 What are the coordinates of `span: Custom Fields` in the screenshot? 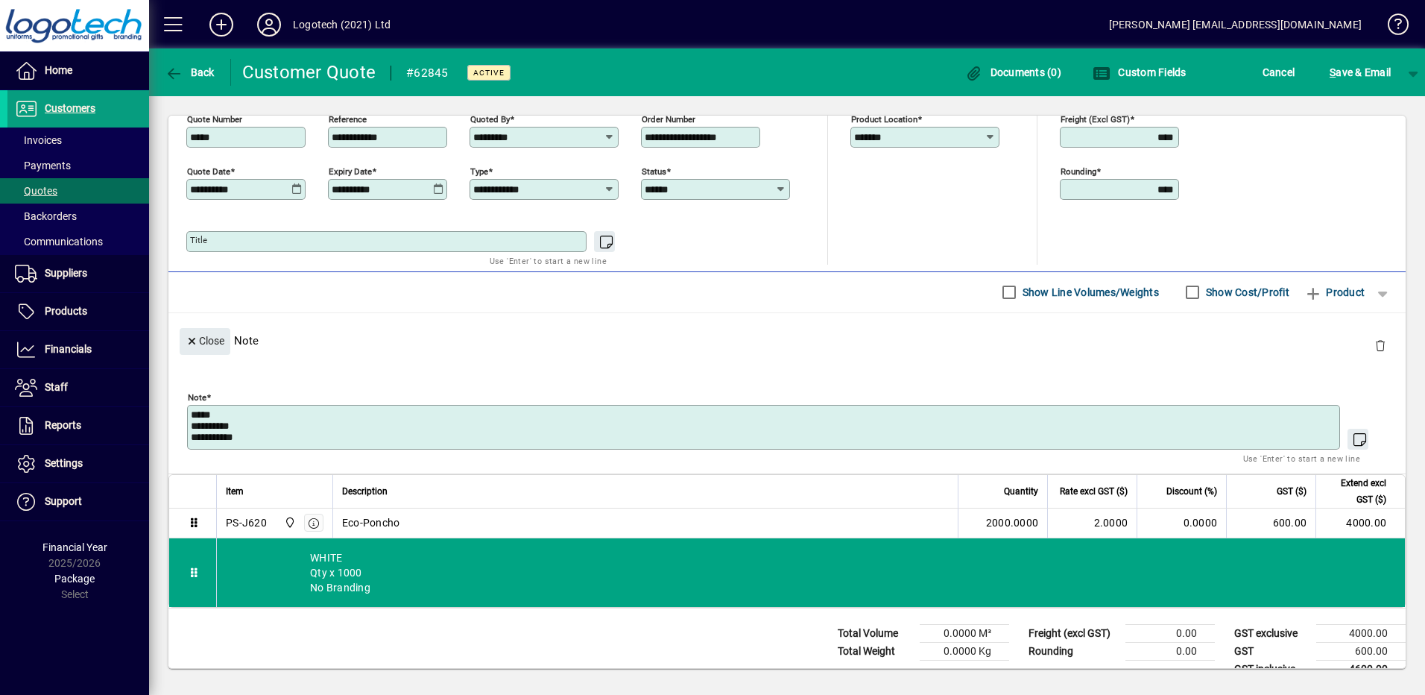 It's located at (1140, 72).